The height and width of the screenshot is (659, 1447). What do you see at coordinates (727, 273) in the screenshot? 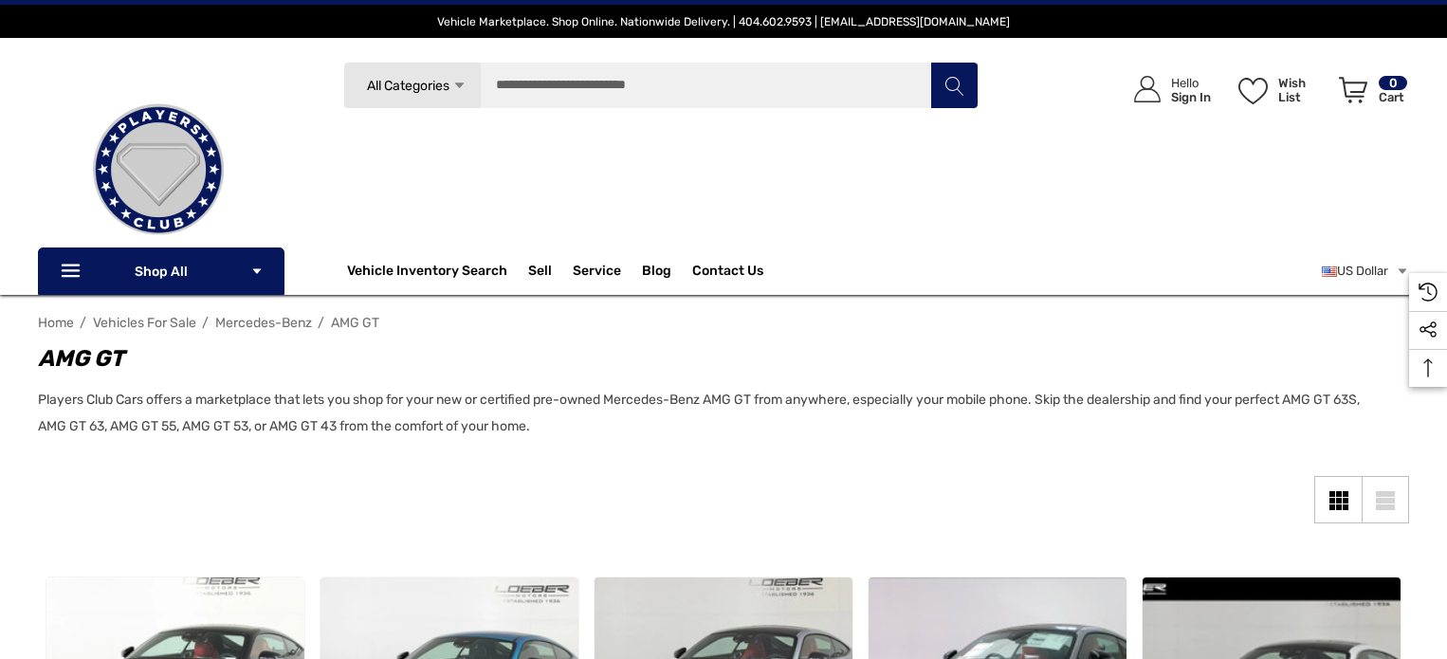
I see `span: Contact Us` at bounding box center [727, 273].